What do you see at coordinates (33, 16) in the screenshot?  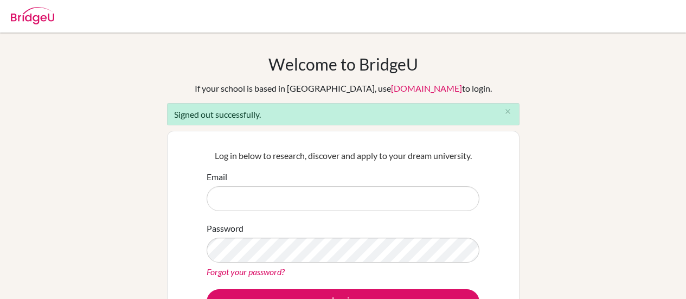 I see `img: Bridge-U` at bounding box center [33, 16].